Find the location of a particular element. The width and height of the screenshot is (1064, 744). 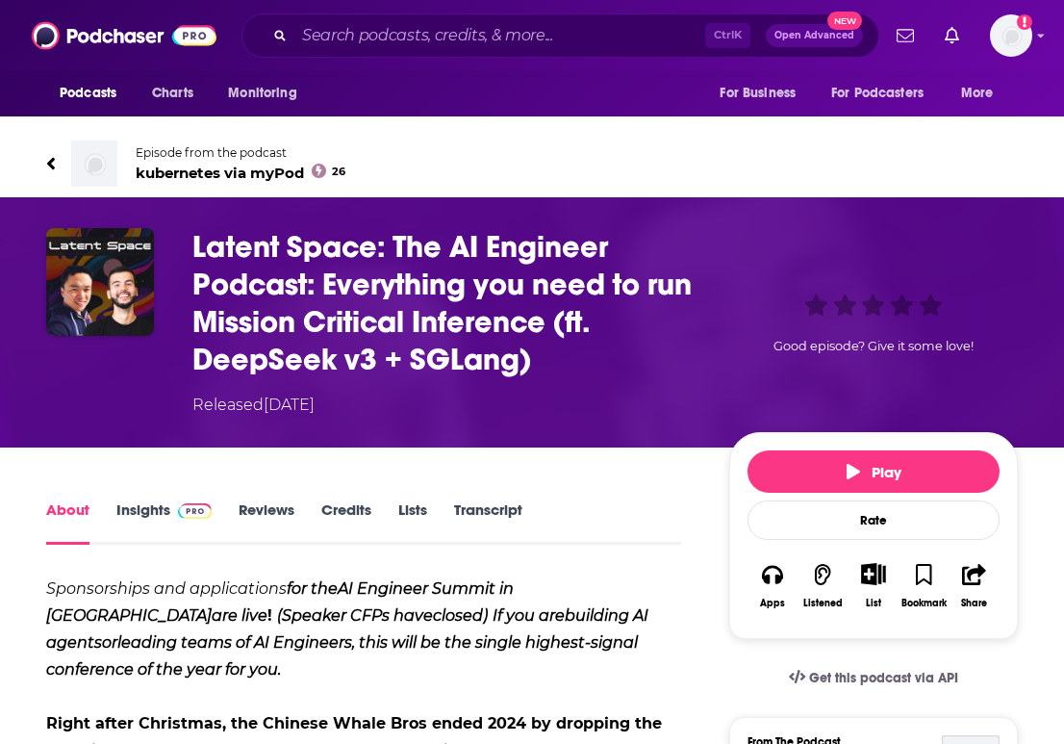

a: Credits is located at coordinates (346, 522).